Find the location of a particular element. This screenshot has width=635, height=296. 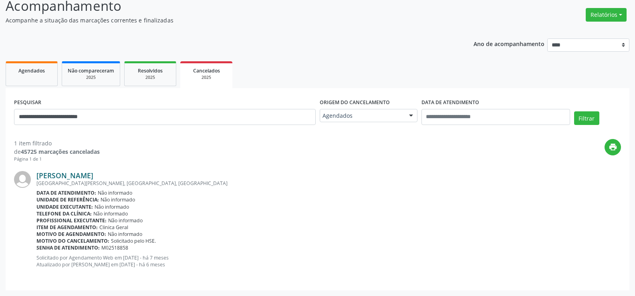

b: Item de agendamento: is located at coordinates (67, 227).